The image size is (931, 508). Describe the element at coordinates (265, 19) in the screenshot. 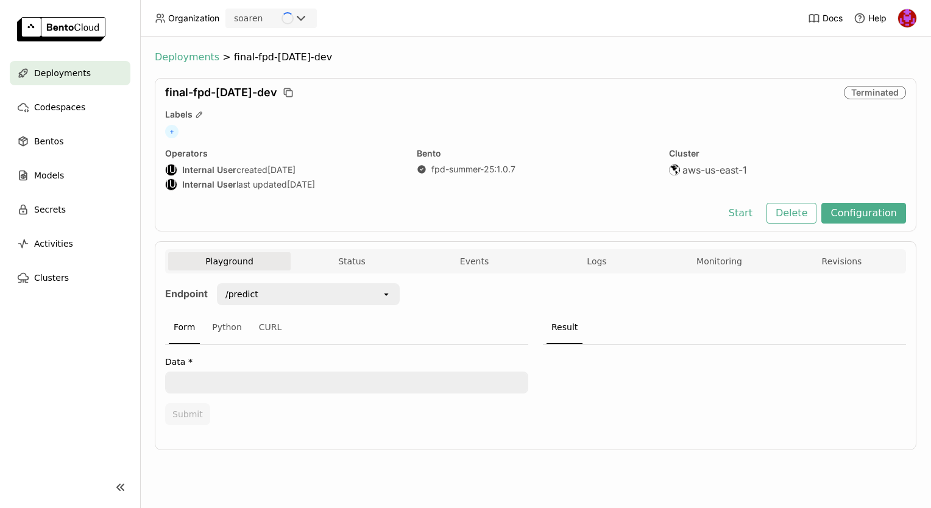

I see `input: Selected soaren.` at that location.